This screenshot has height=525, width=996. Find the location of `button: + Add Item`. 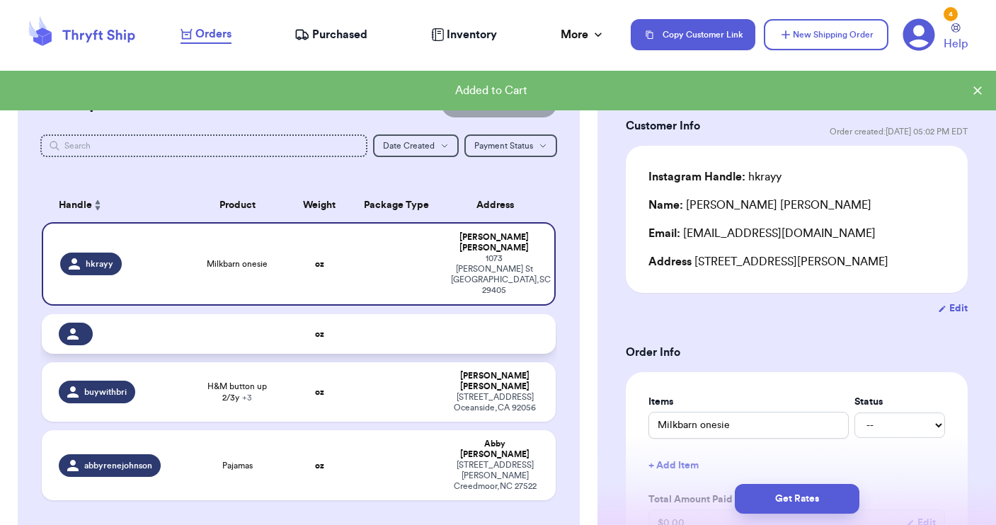

button: + Add Item is located at coordinates (796, 466).